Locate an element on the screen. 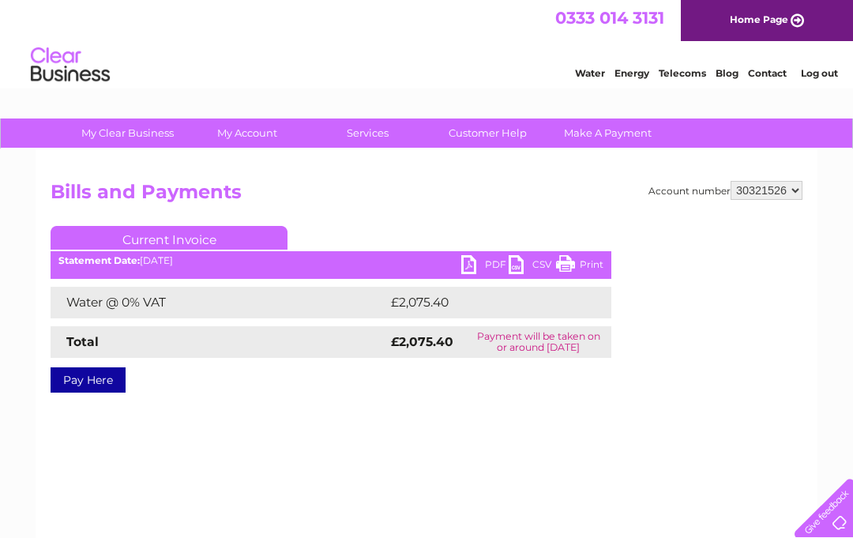  a: PDF is located at coordinates (485, 266).